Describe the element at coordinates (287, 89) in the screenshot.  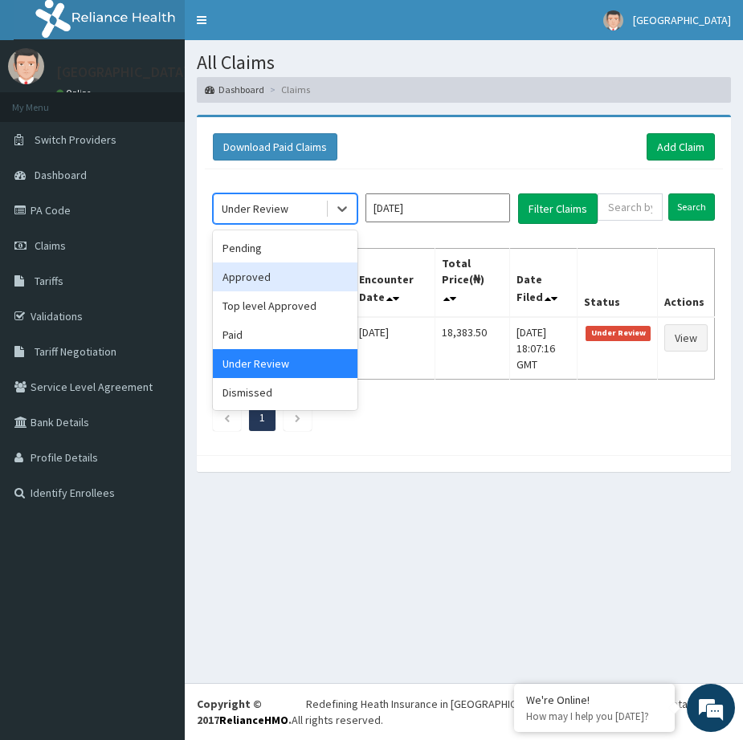
I see `li: Claims` at that location.